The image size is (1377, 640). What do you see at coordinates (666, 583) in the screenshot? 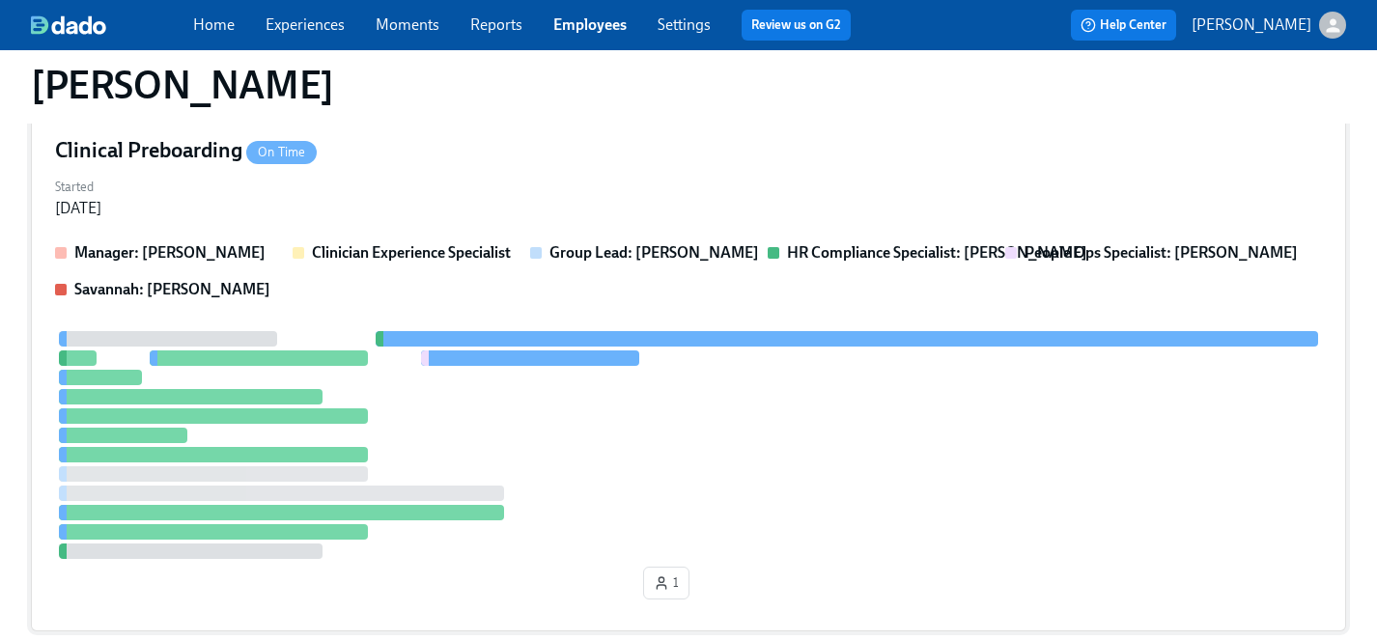
I see `span: 1` at bounding box center [666, 583].